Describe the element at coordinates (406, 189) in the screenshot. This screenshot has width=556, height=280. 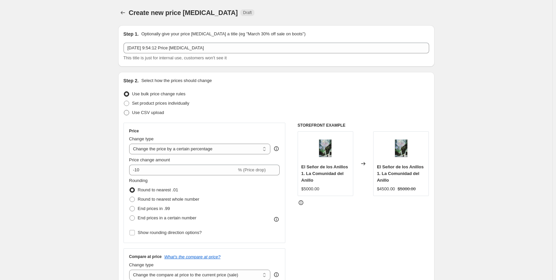
I see `strike: $5000.00` at that location.